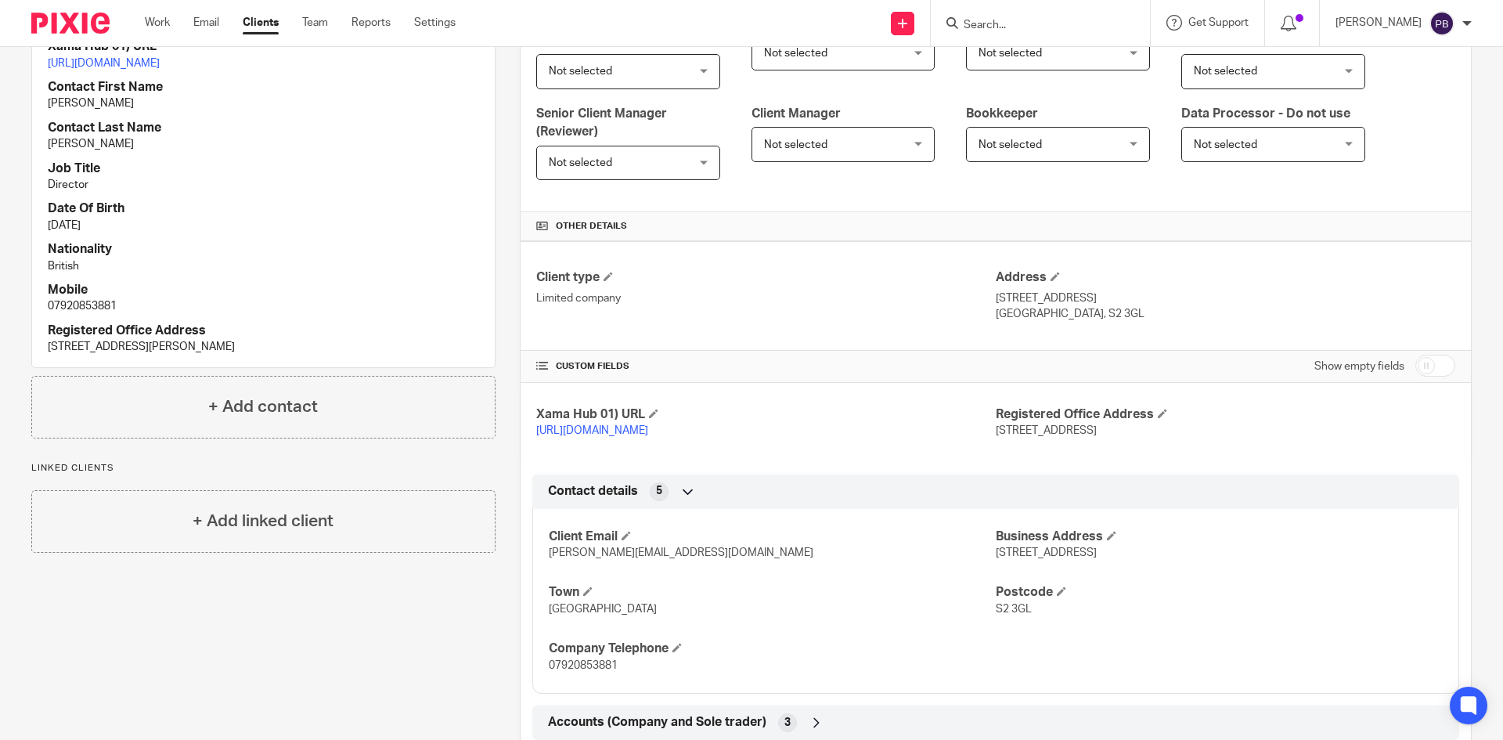  I want to click on img: Pixie, so click(70, 23).